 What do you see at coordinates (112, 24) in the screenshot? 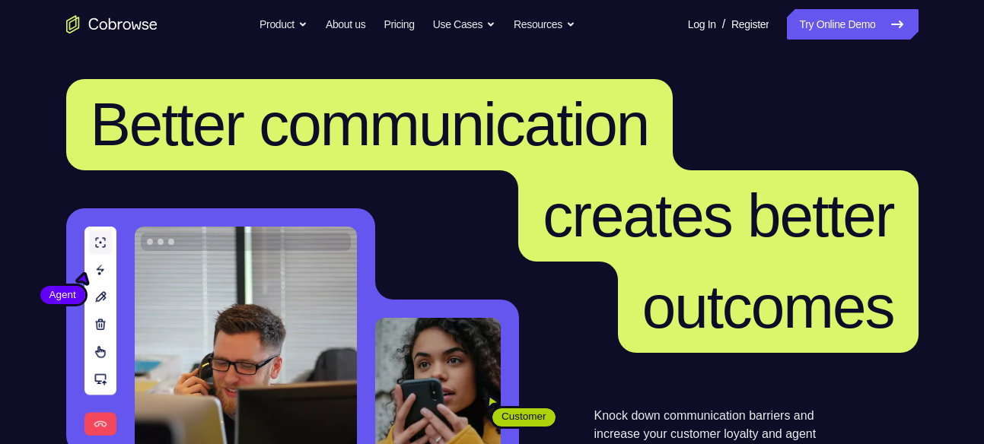
I see `a: Go to the home page` at bounding box center [112, 24].